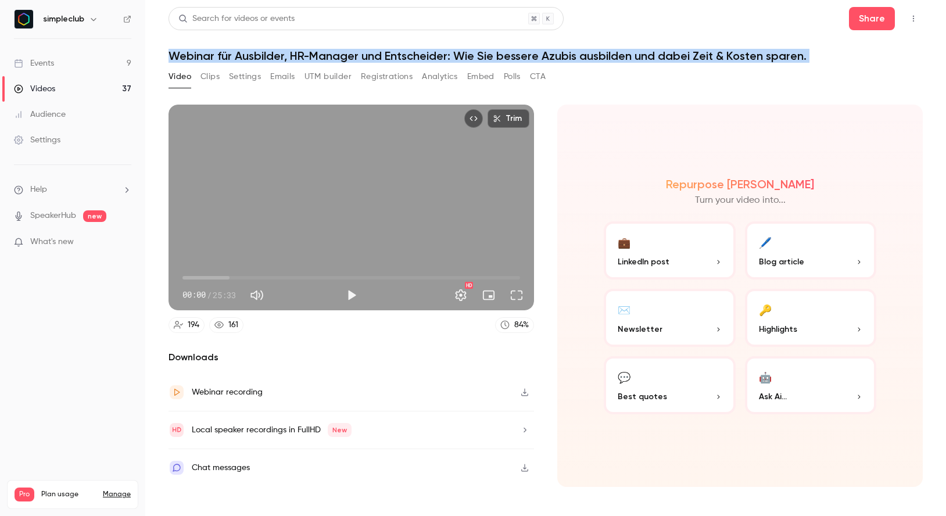 This screenshot has height=516, width=946. What do you see at coordinates (339, 430) in the screenshot?
I see `span: New` at bounding box center [339, 430].